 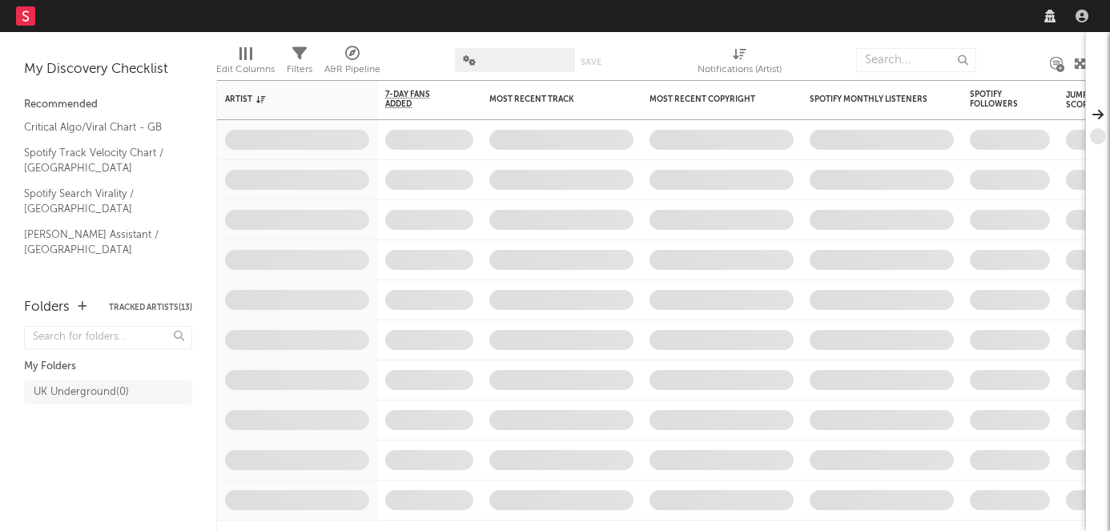 I want to click on div: Recommended, so click(x=108, y=105).